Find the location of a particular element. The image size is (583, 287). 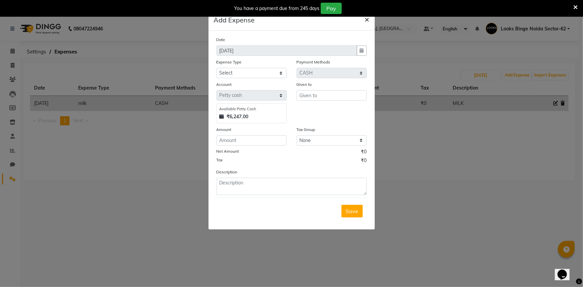

label: Net Amount is located at coordinates (228, 151).